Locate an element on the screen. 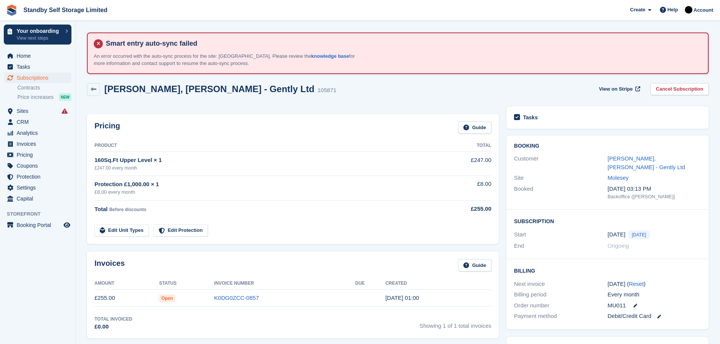 The height and width of the screenshot is (344, 720). h2: Booking is located at coordinates (607, 146).